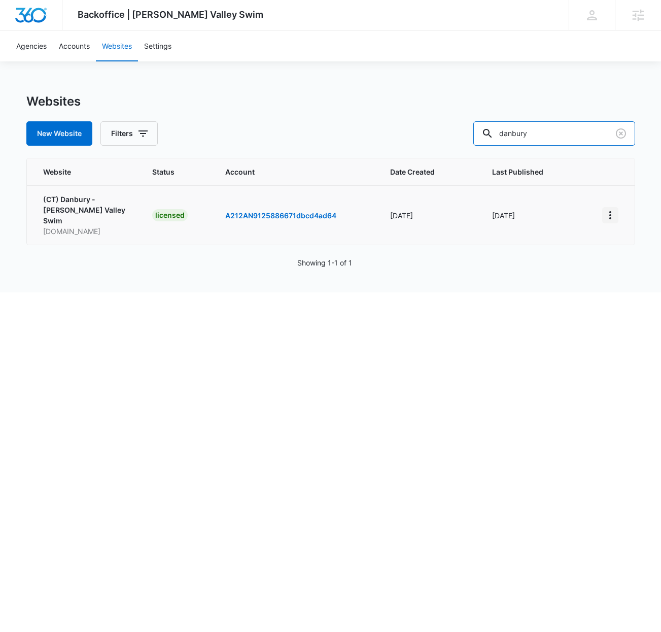 The image size is (661, 632). I want to click on span: Last Published, so click(528, 171).